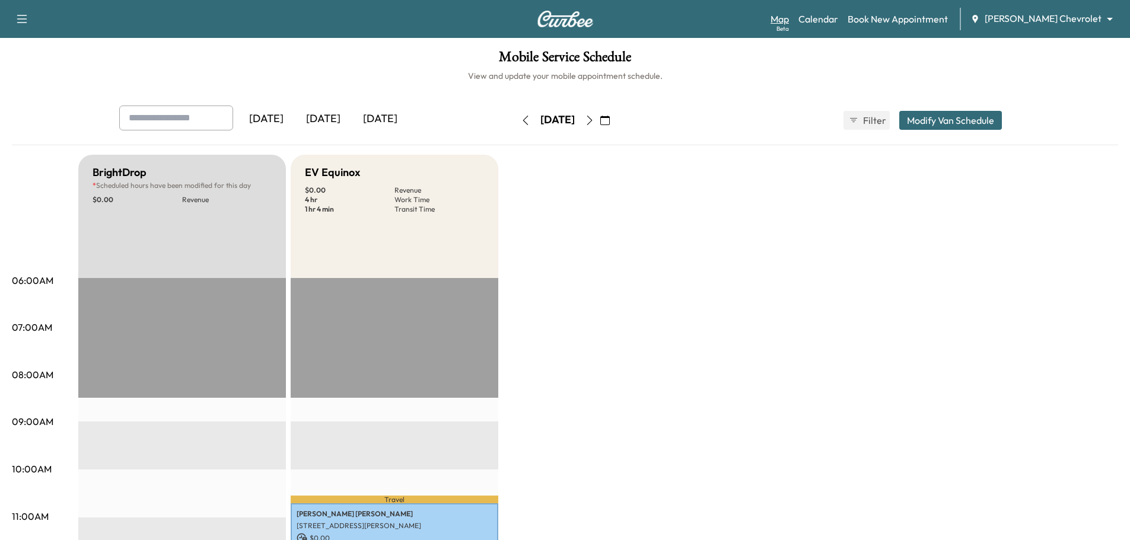 Image resolution: width=1130 pixels, height=540 pixels. I want to click on p: 4 hr, so click(349, 200).